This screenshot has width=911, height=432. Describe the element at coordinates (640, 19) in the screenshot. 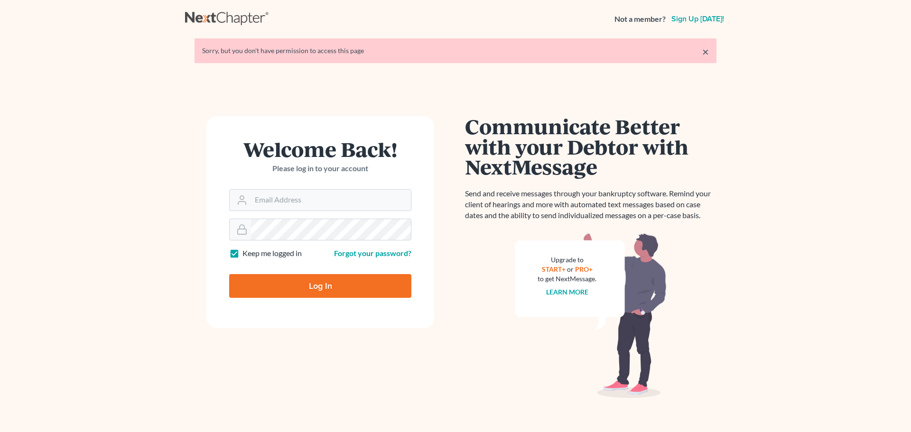

I see `strong: Not a member?` at that location.